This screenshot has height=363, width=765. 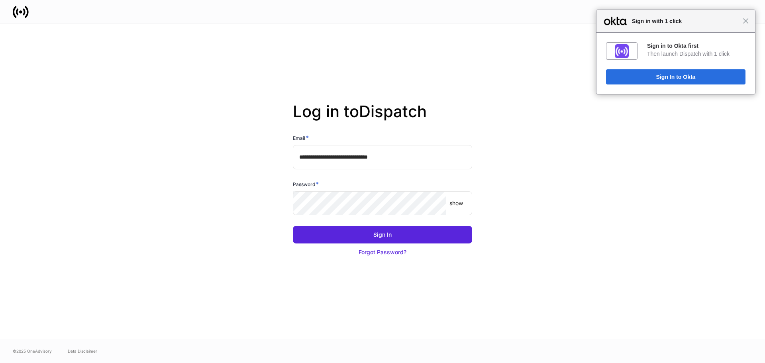 What do you see at coordinates (301, 138) in the screenshot?
I see `h6: Email` at bounding box center [301, 138].